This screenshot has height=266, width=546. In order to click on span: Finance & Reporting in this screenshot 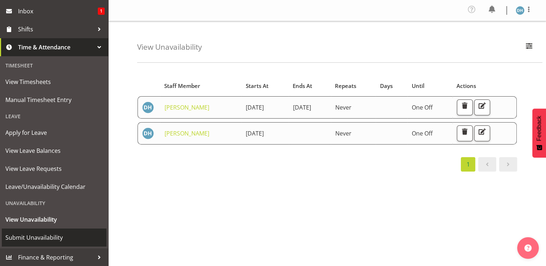, I will do `click(56, 258)`.